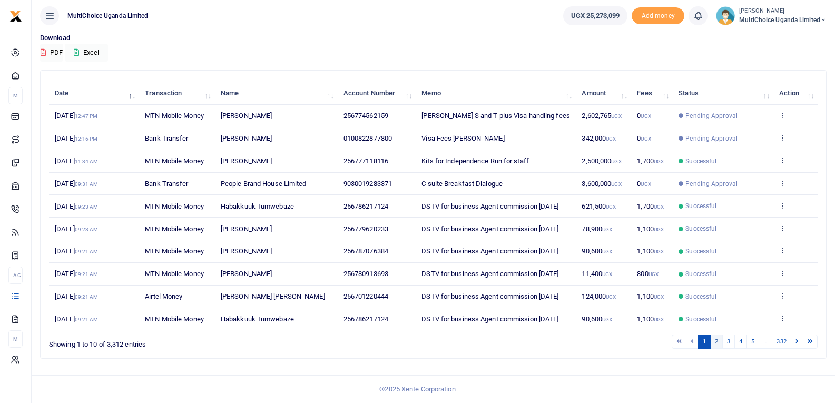 Image resolution: width=835 pixels, height=403 pixels. I want to click on a: 4, so click(741, 341).